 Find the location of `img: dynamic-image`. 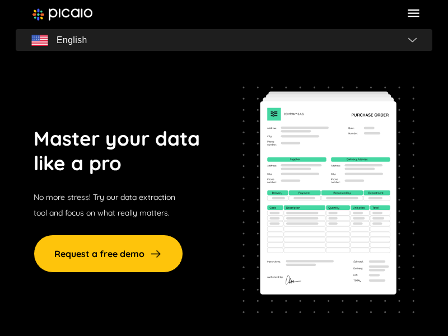

img: dynamic-image is located at coordinates (329, 200).